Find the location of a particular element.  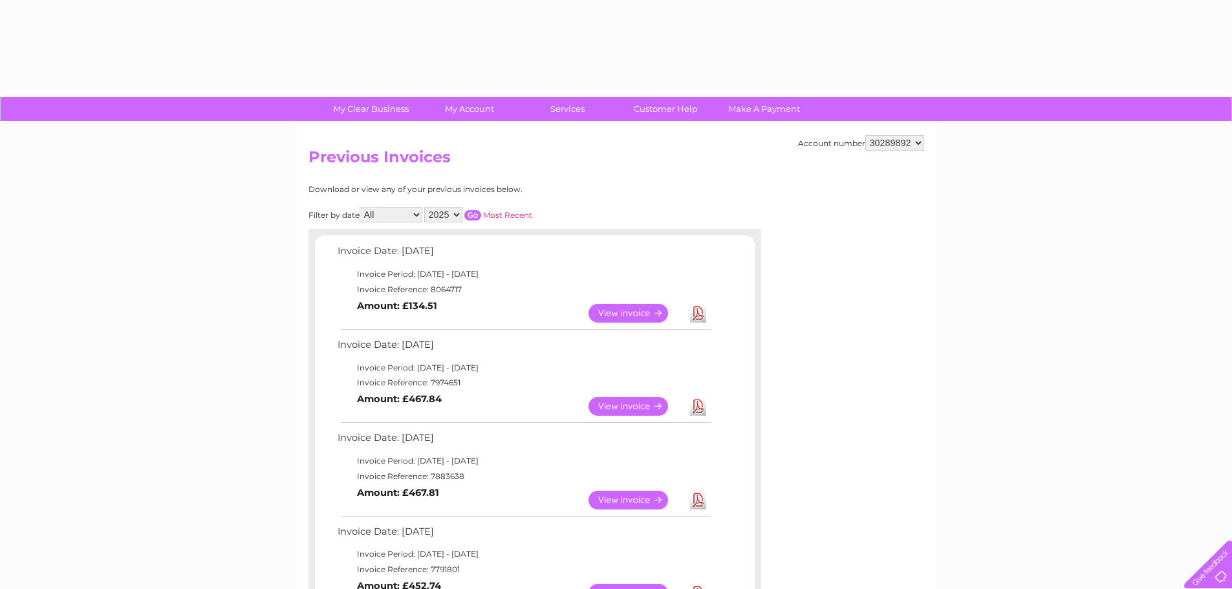

a: My Clear Business is located at coordinates (371, 109).